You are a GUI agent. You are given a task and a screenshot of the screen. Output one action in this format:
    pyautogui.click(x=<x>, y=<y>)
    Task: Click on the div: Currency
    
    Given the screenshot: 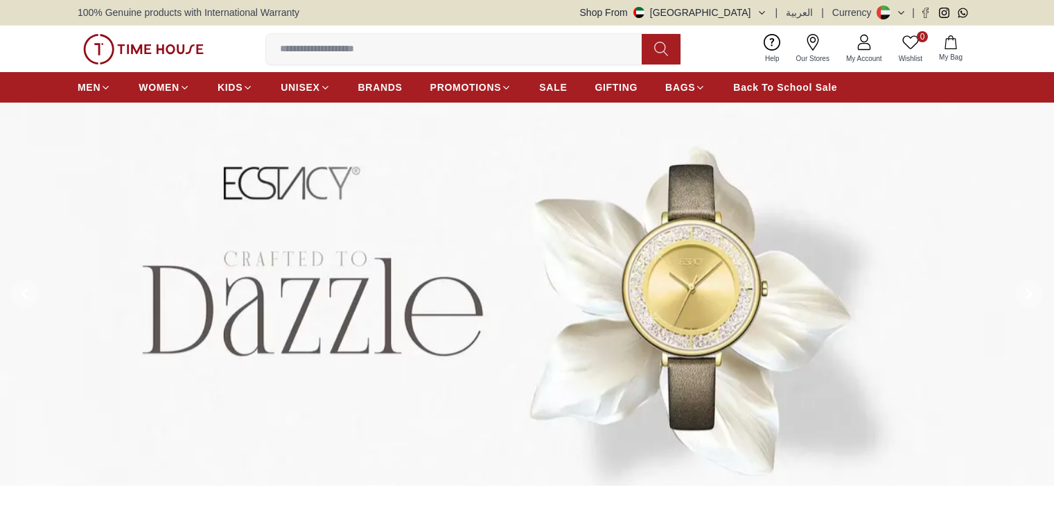 What is the action you would take?
    pyautogui.click(x=854, y=12)
    